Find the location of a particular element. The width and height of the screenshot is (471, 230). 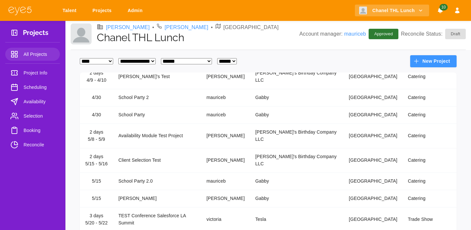

p: Account manager: is located at coordinates (333, 34).